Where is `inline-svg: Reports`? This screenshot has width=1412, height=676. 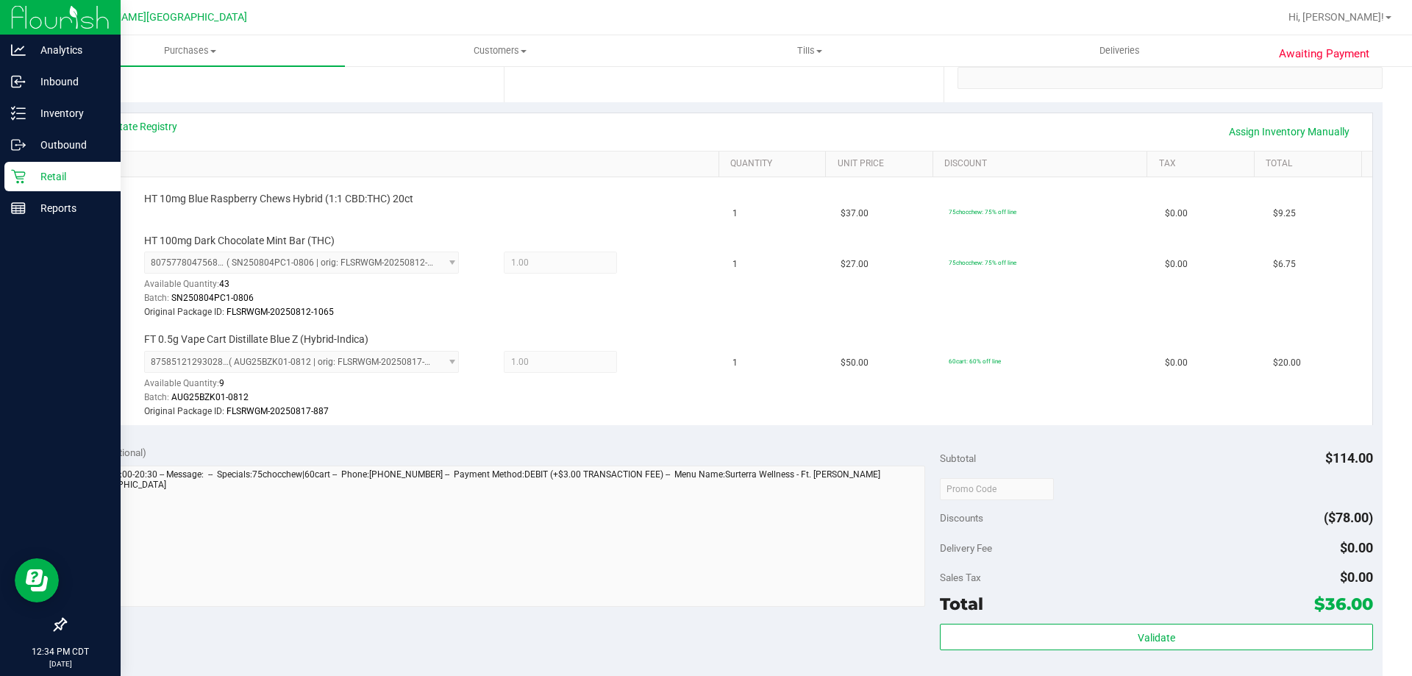
inline-svg: Reports is located at coordinates (18, 208).